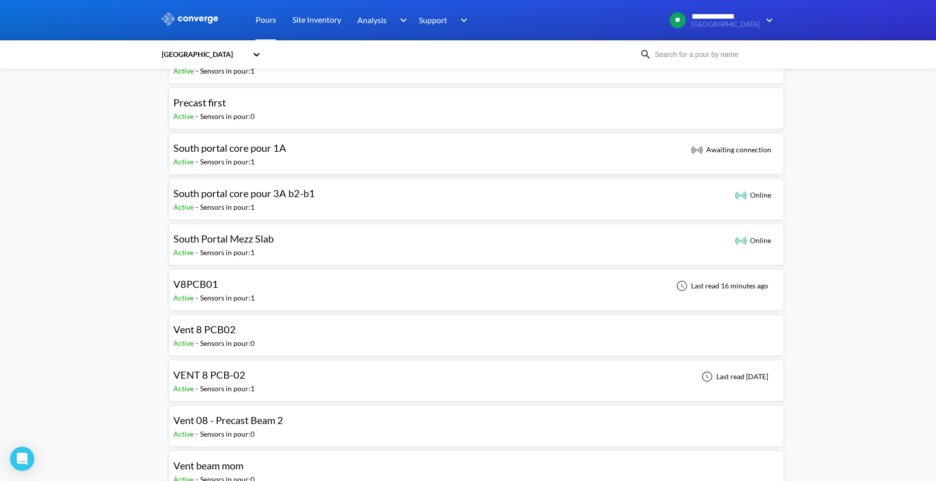  What do you see at coordinates (731, 150) in the screenshot?
I see `div: Awaiting connection` at bounding box center [731, 150].